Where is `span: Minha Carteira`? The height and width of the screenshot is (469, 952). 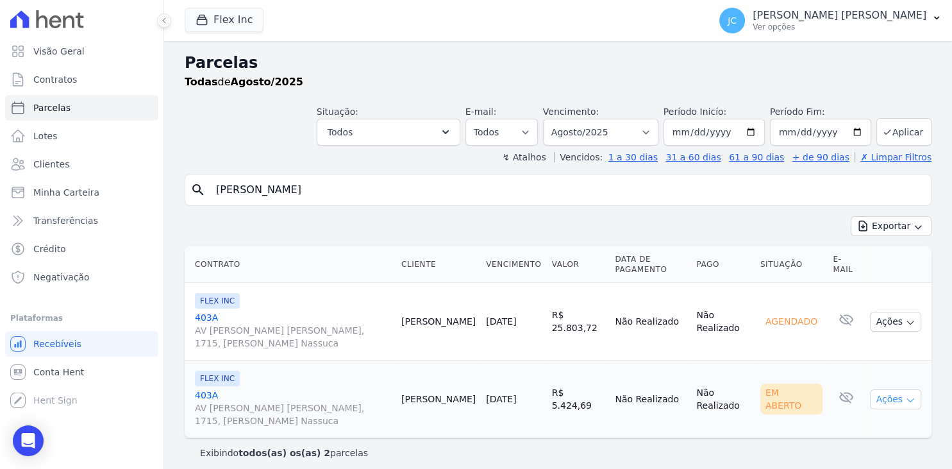
span: Minha Carteira is located at coordinates (66, 192).